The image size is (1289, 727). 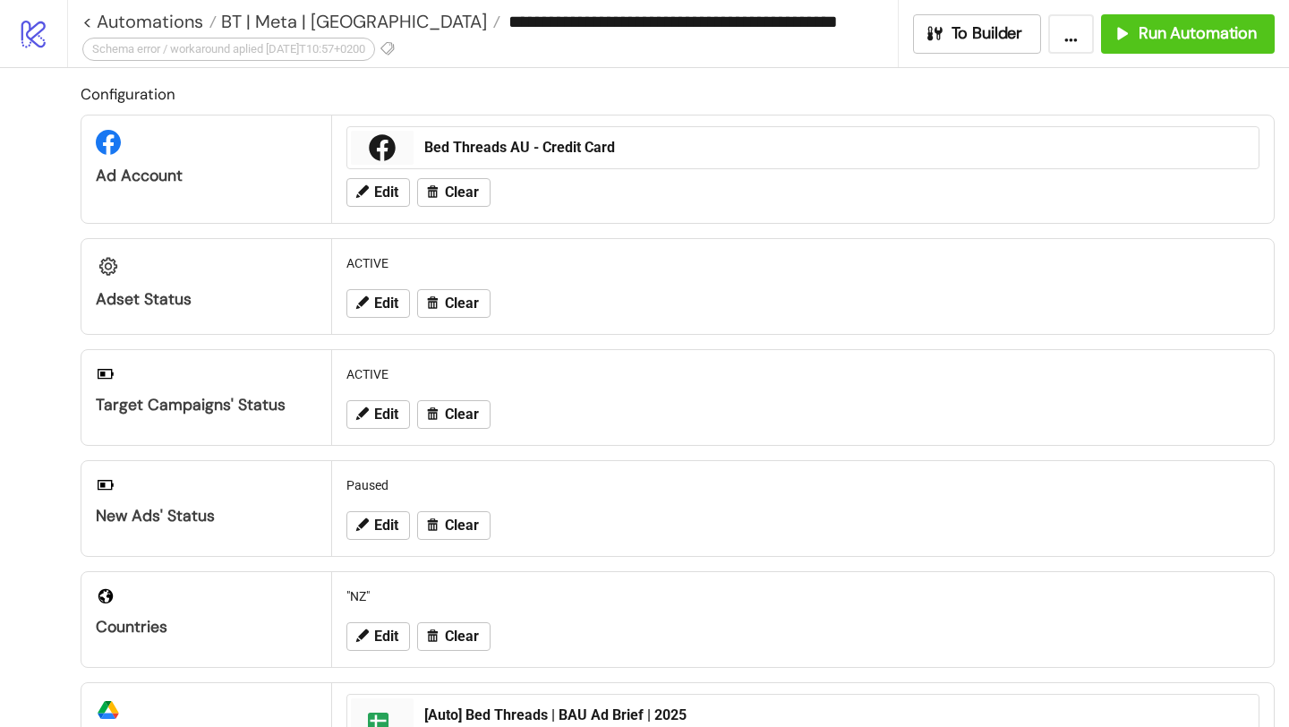 What do you see at coordinates (803, 485) in the screenshot?
I see `div: Paused` at bounding box center [803, 485].